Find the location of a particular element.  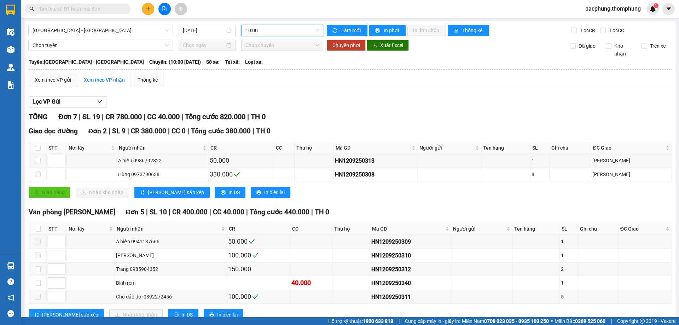

button: plus is located at coordinates (148, 9).